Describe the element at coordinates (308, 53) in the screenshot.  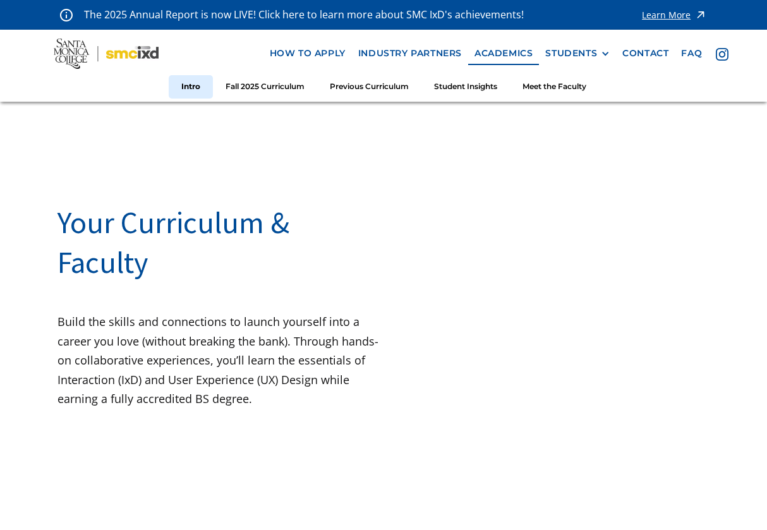
I see `a: how to apply` at that location.